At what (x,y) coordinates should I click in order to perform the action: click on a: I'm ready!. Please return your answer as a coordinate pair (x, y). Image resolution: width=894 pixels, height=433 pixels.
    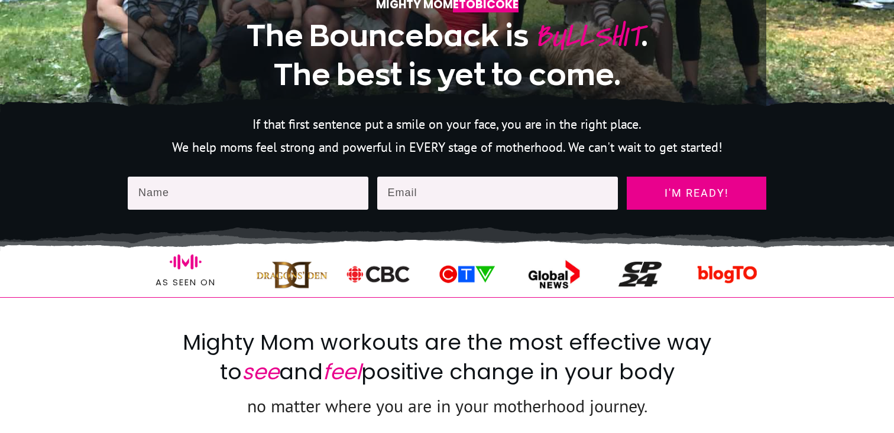
    Looking at the image, I should click on (697, 193).